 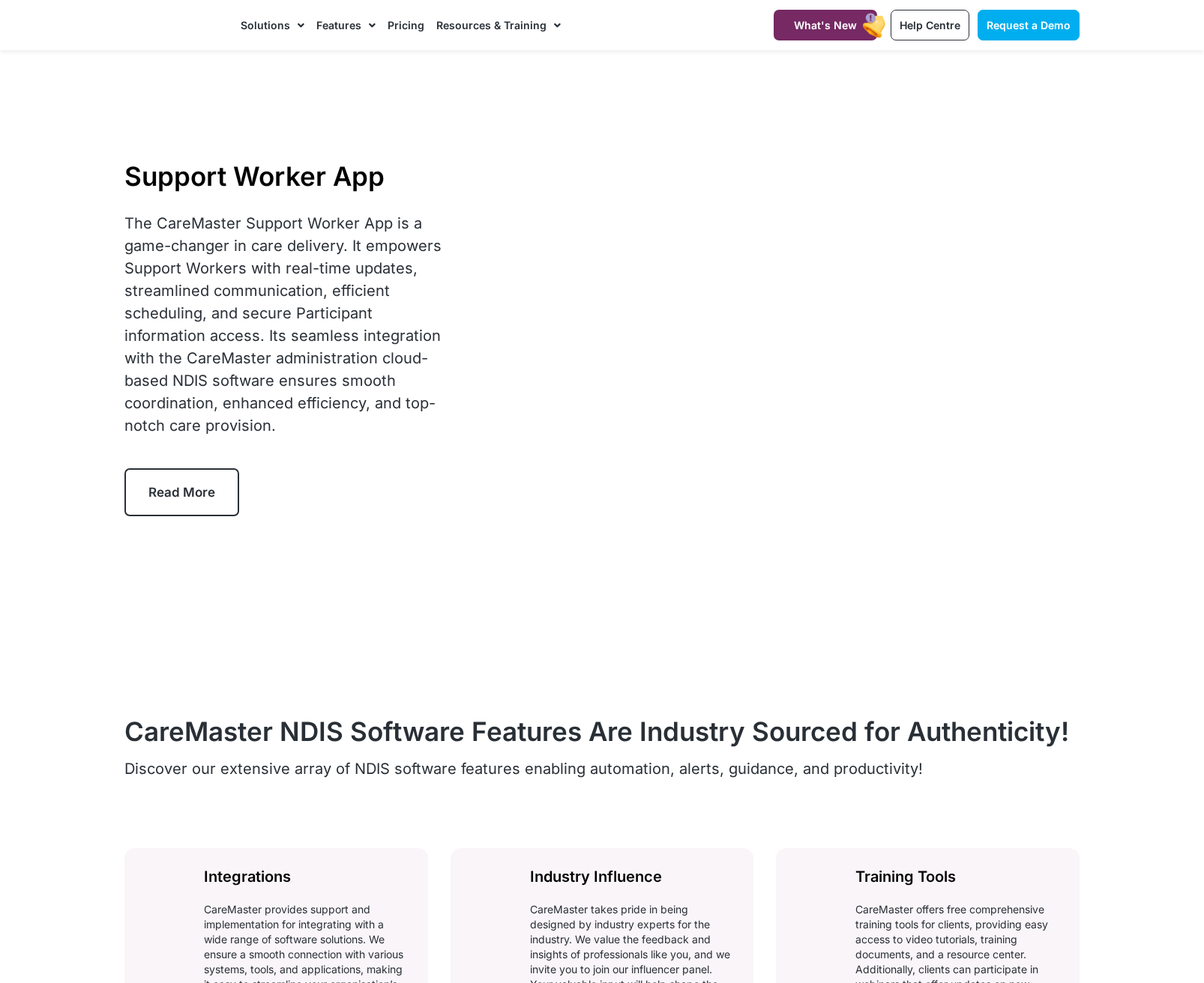 I want to click on a: Request a Demo, so click(x=1029, y=25).